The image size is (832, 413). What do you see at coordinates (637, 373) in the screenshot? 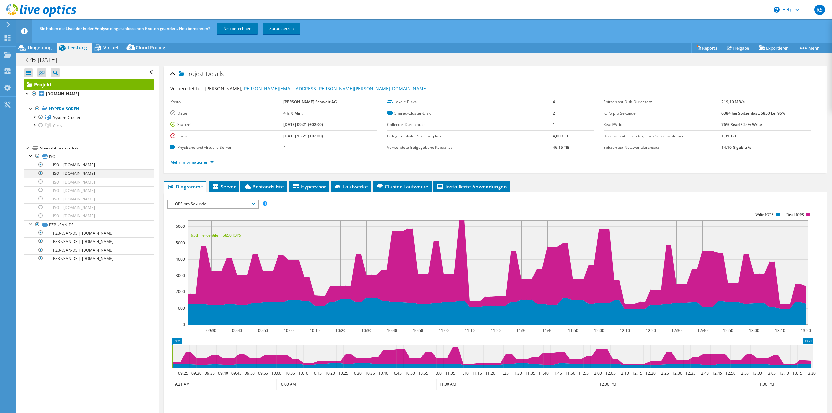
I see `text: 12:15` at bounding box center [637, 373].